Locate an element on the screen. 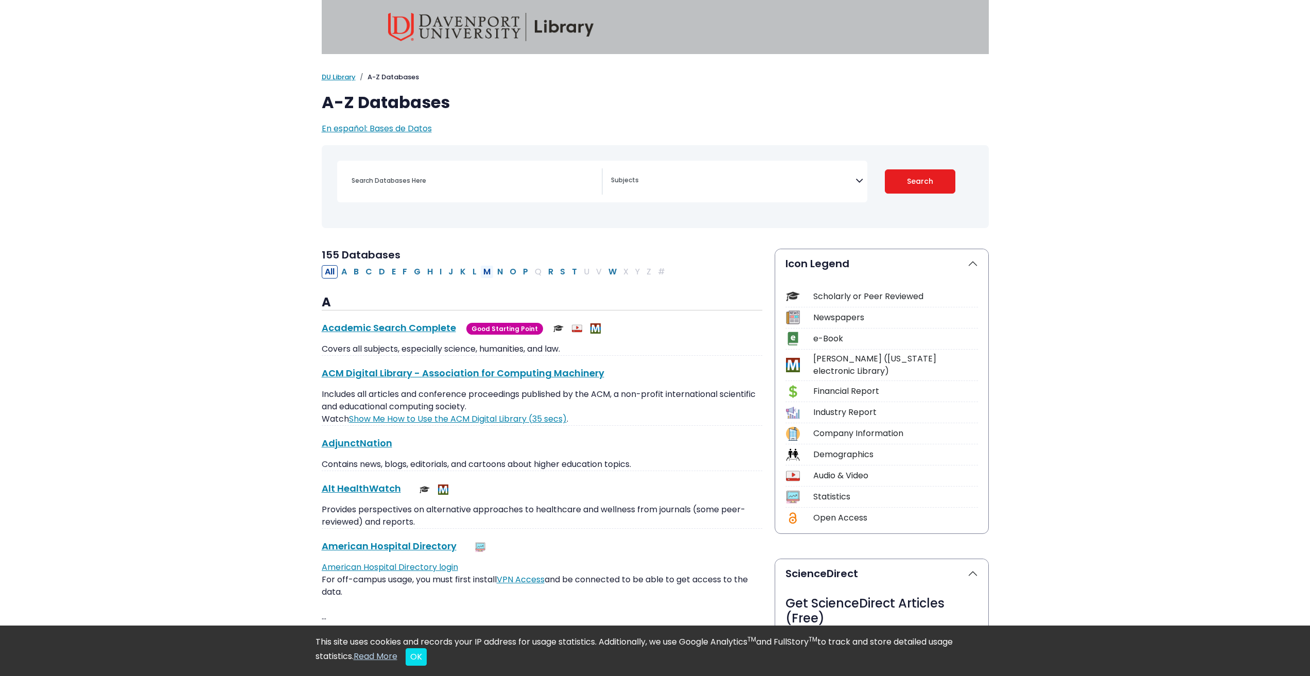  button: Submit for Search Results is located at coordinates (920, 181).